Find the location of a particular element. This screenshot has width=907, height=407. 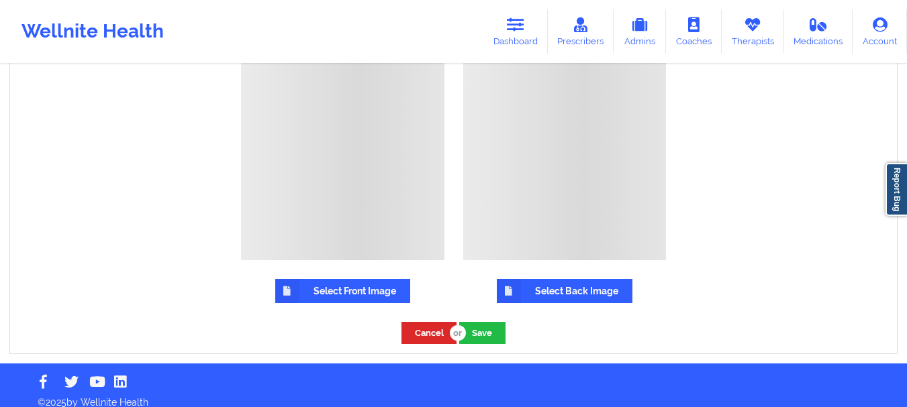

a: Prescribers is located at coordinates (580, 32).